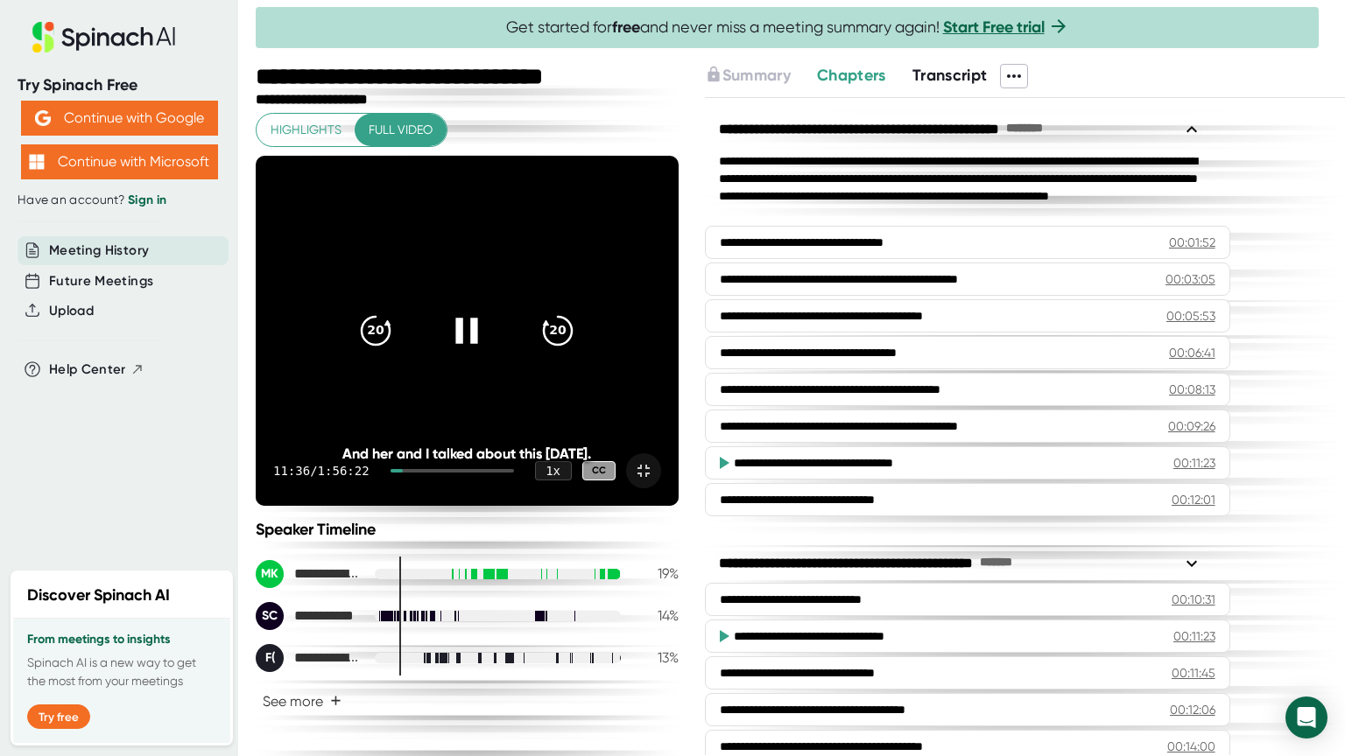 Image resolution: width=1345 pixels, height=756 pixels. Describe the element at coordinates (1190, 316) in the screenshot. I see `div: 00:05:53` at that location.